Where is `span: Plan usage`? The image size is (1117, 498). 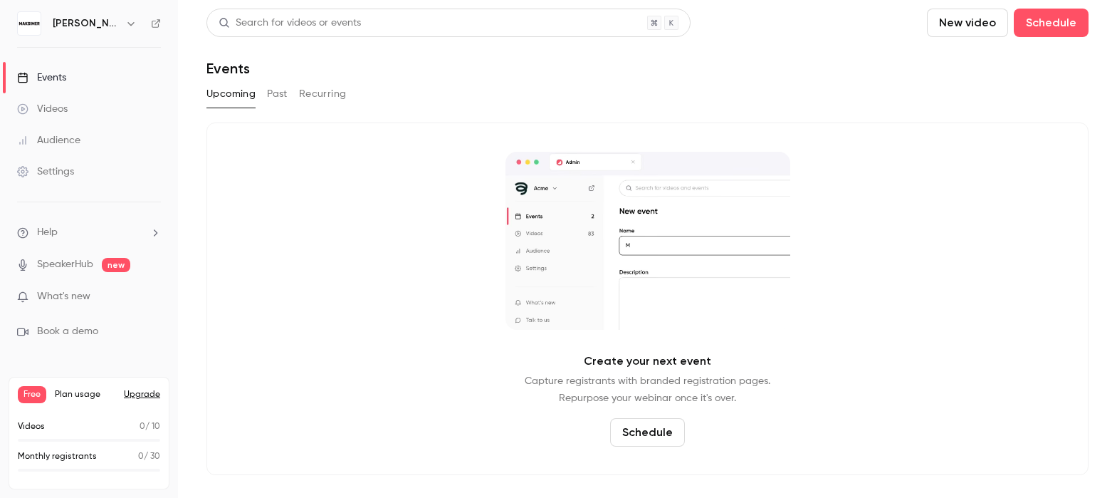
span: Plan usage is located at coordinates (85, 394).